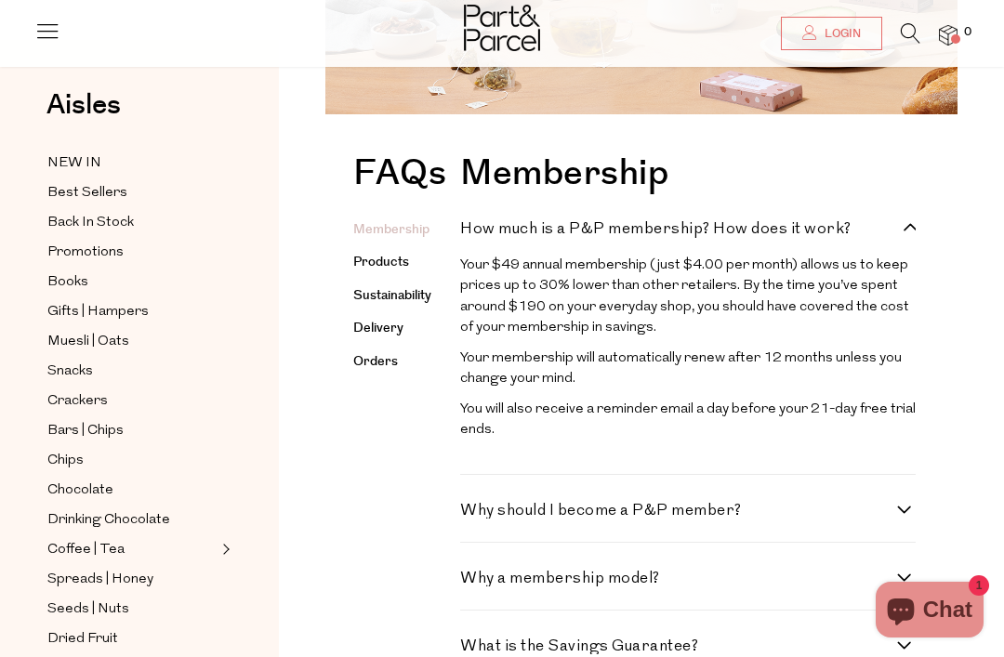  Describe the element at coordinates (502, 28) in the screenshot. I see `img: Part&Parcel` at that location.